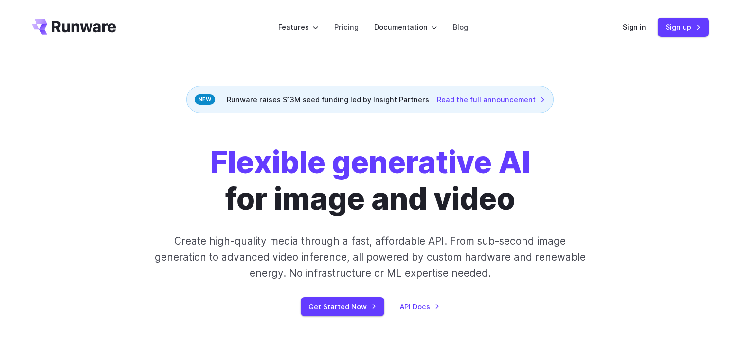  Describe the element at coordinates (370, 181) in the screenshot. I see `h1: for image and video` at that location.